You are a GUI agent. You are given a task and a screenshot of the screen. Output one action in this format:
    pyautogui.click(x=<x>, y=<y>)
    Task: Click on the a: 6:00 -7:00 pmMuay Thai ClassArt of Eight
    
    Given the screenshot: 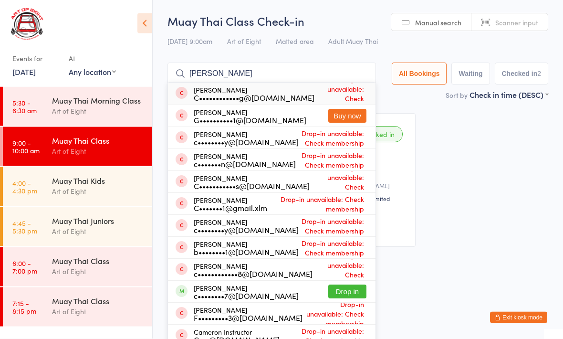 What is the action you would take?
    pyautogui.click(x=77, y=267)
    